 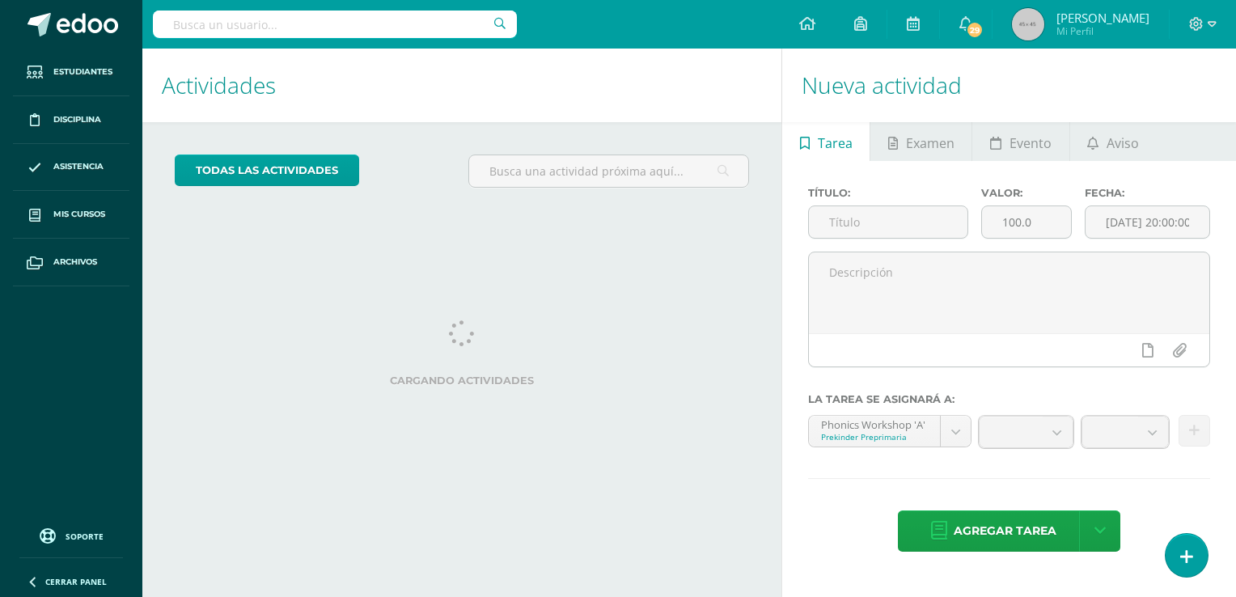 I want to click on input: Busca un usuario..., so click(x=335, y=24).